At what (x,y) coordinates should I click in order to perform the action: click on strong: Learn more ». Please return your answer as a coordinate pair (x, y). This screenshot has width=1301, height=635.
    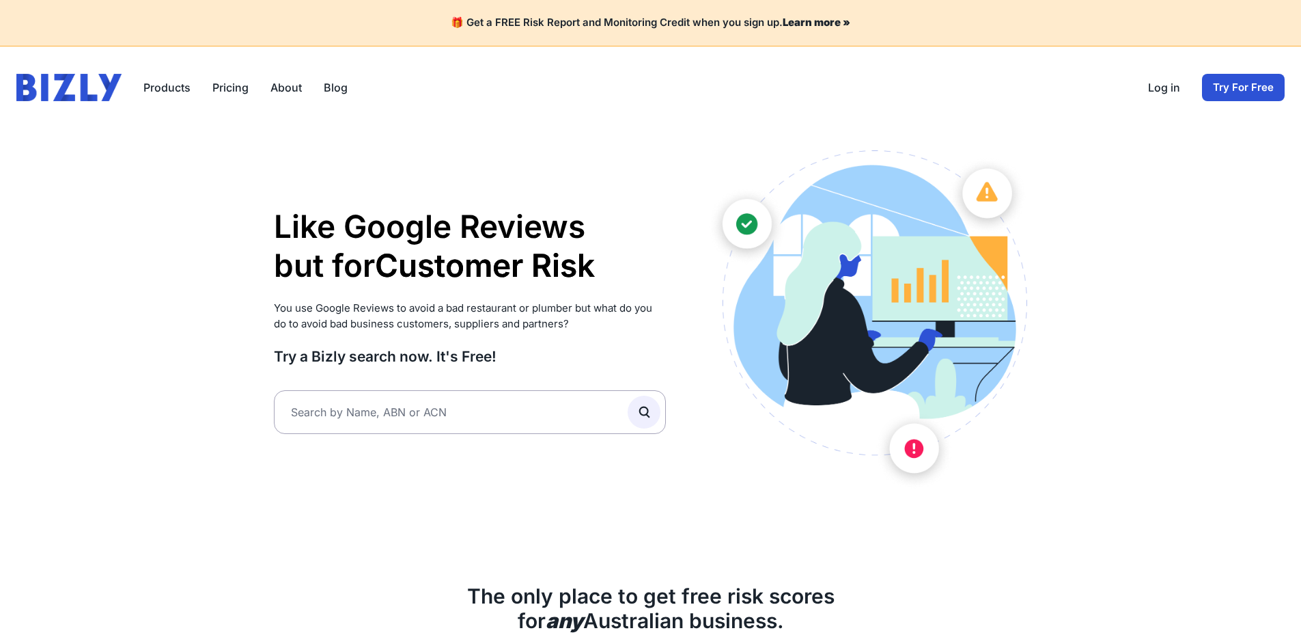
    Looking at the image, I should click on (816, 22).